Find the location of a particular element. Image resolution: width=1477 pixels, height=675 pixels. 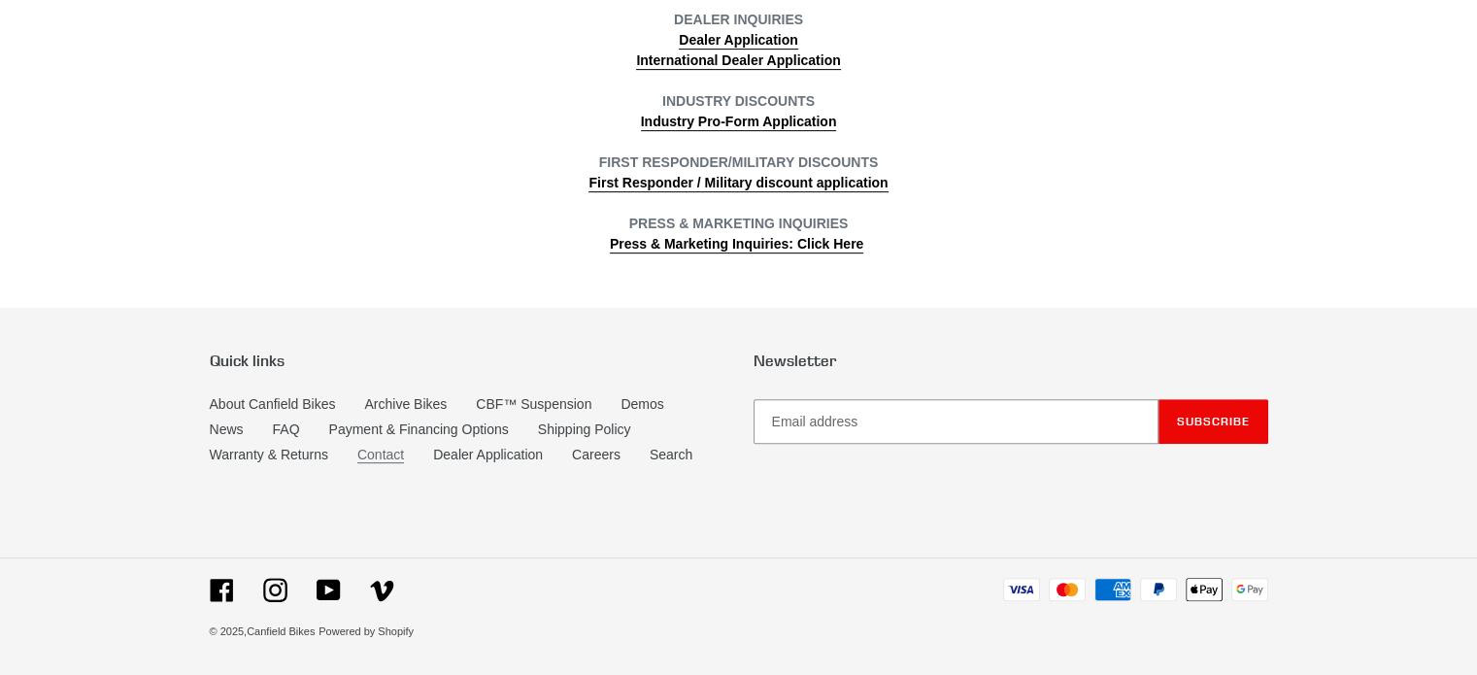

a: News is located at coordinates (226, 429).